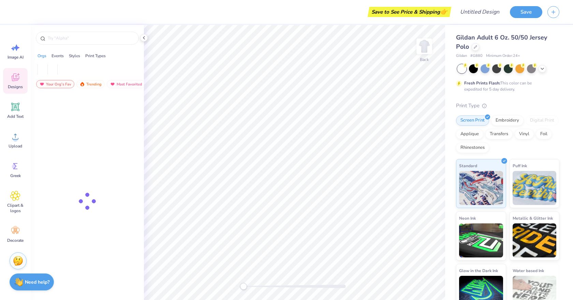 This screenshot has width=573, height=300. I want to click on div: Back, so click(424, 60).